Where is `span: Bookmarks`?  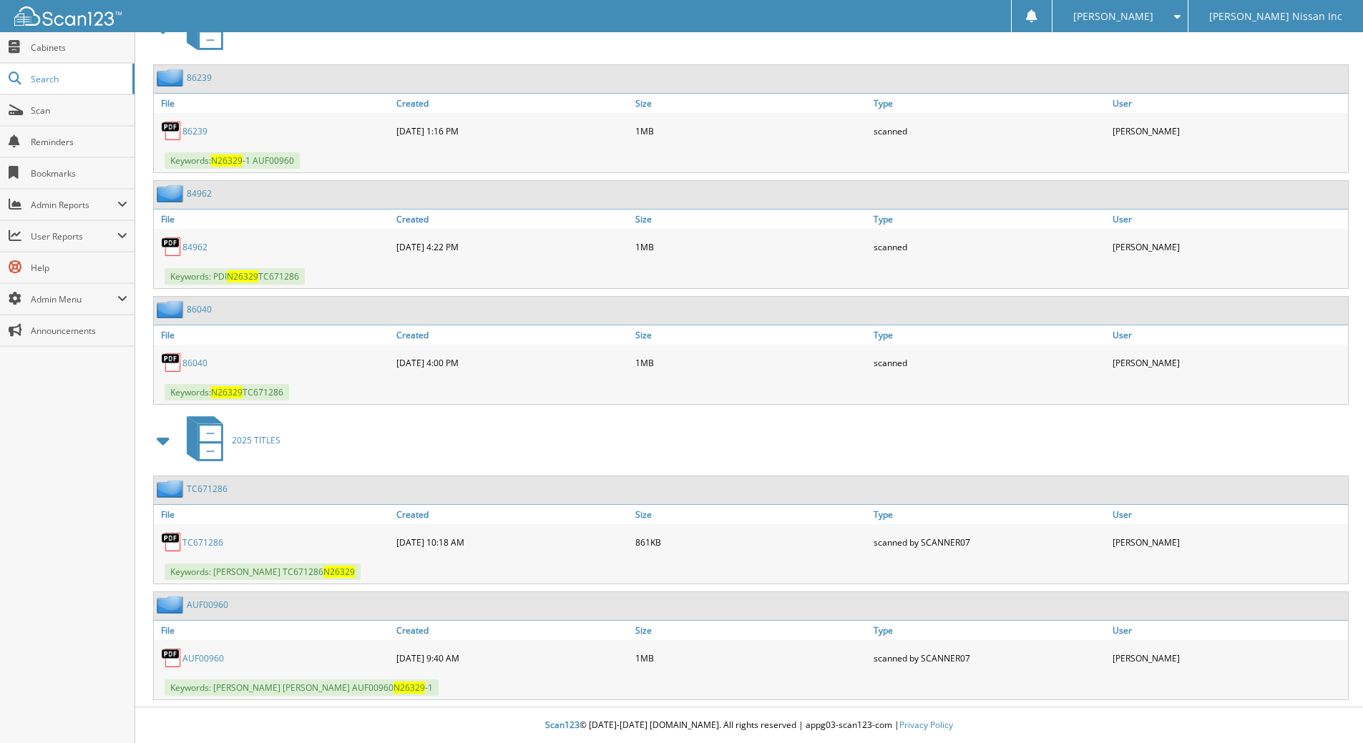 span: Bookmarks is located at coordinates (79, 173).